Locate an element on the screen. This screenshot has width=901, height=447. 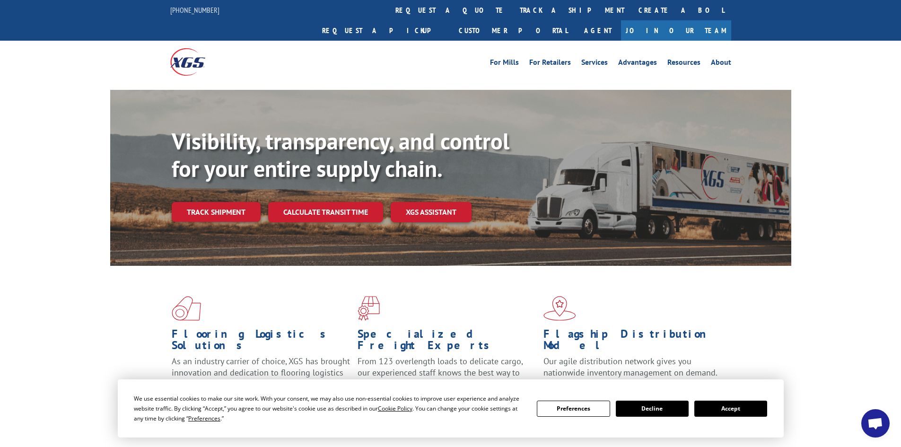
a: Advantages is located at coordinates (637, 64).